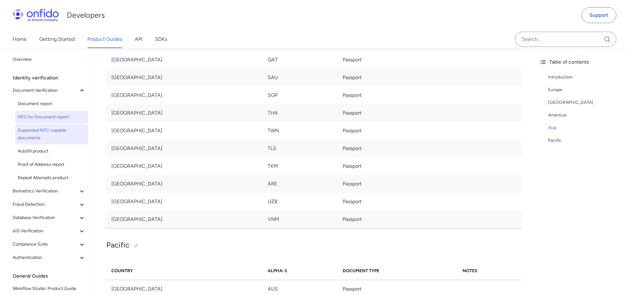 The image size is (629, 295). Describe the element at coordinates (49, 231) in the screenshot. I see `button: eID Verification` at that location.